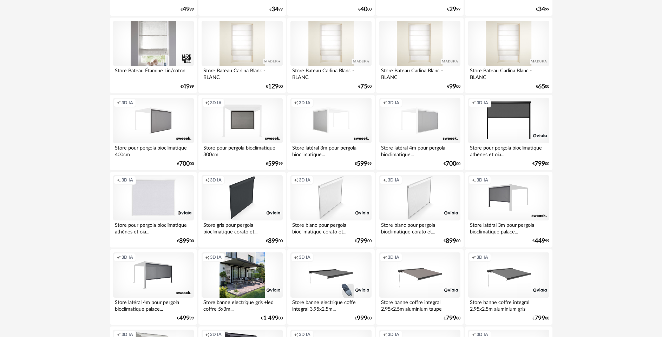 Image resolution: width=662 pixels, height=337 pixels. Describe the element at coordinates (540, 241) in the screenshot. I see `span: 449` at that location.